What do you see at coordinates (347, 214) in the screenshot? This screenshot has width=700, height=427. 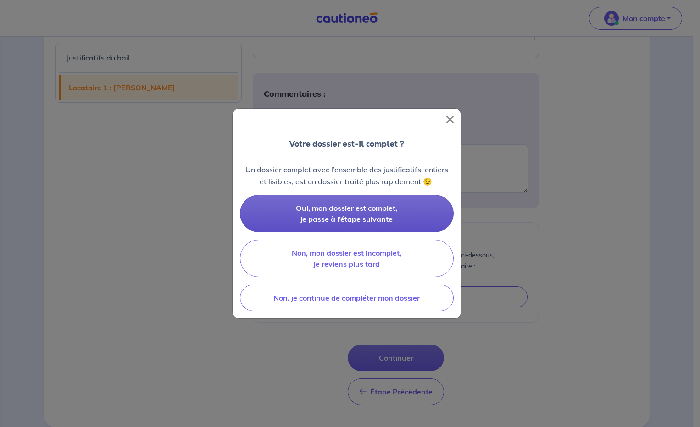 I see `button: Oui, mon dossier est complet, je passe à l’étape suivante` at bounding box center [347, 214].